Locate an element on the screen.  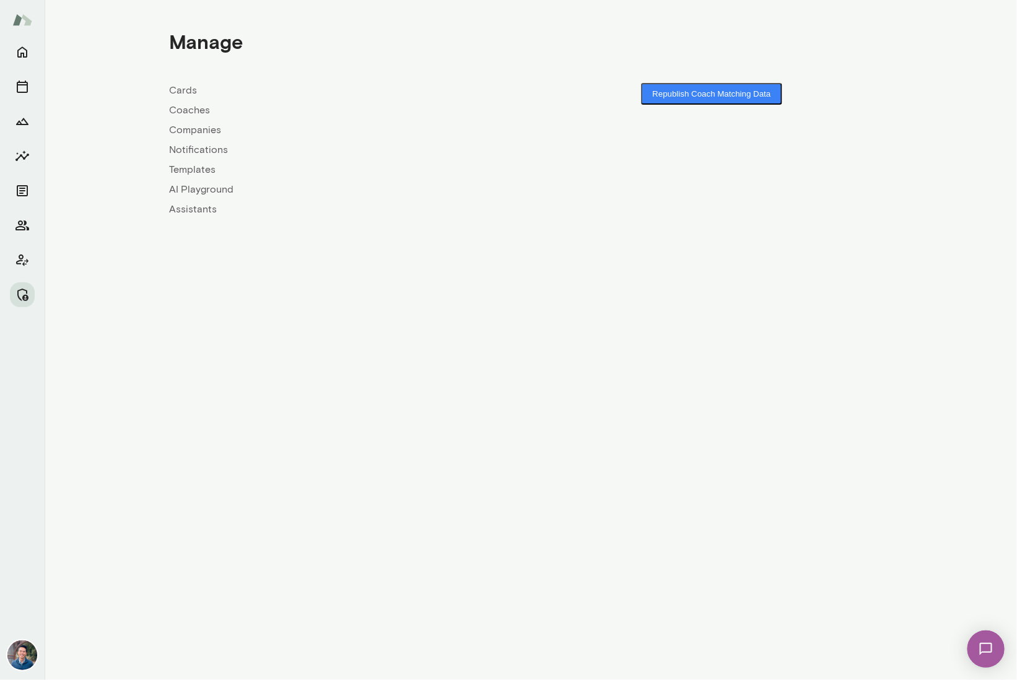
button: Home is located at coordinates (22, 52).